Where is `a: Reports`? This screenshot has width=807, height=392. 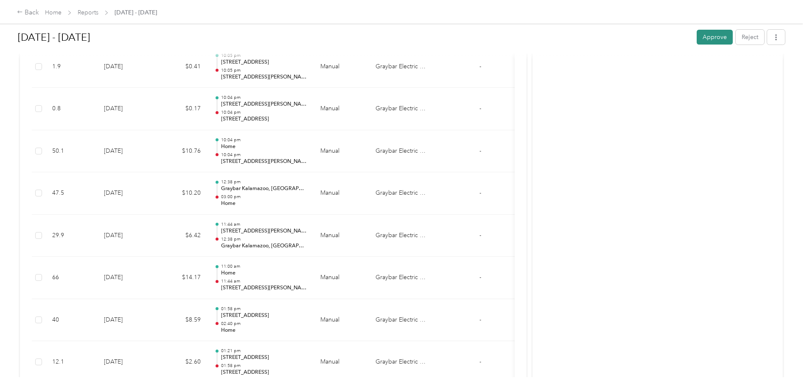 a: Reports is located at coordinates (88, 12).